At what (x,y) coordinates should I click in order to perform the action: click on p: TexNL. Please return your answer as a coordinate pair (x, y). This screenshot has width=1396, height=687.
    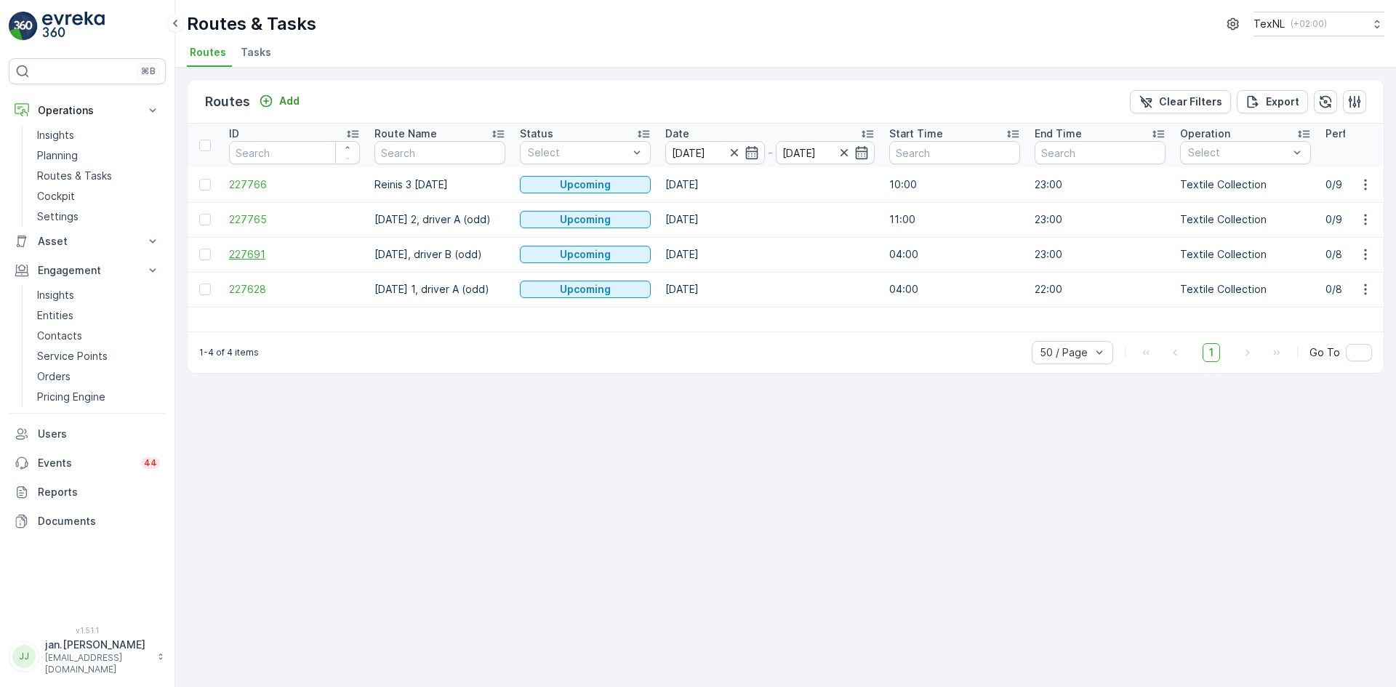
    Looking at the image, I should click on (1269, 24).